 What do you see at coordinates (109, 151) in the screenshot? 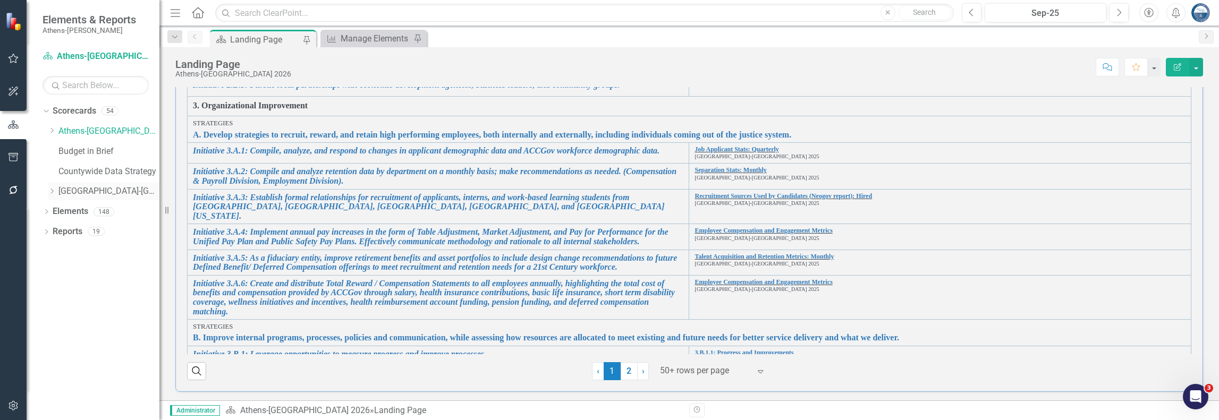
I see `a: Budget in Brief` at bounding box center [109, 151].